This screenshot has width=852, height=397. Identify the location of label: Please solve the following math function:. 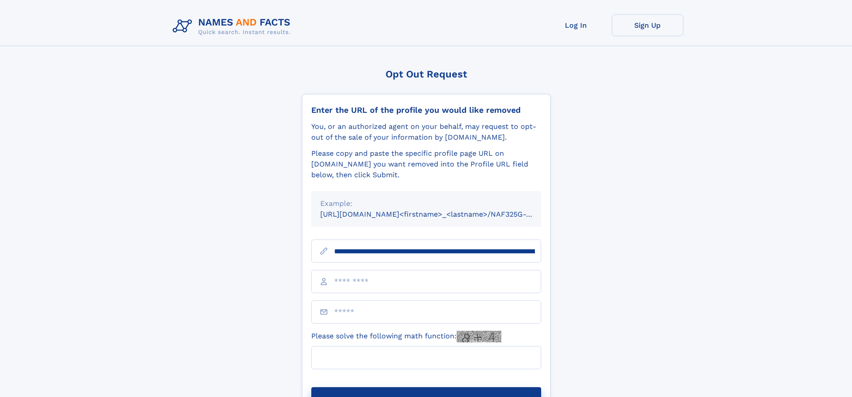
(406, 336).